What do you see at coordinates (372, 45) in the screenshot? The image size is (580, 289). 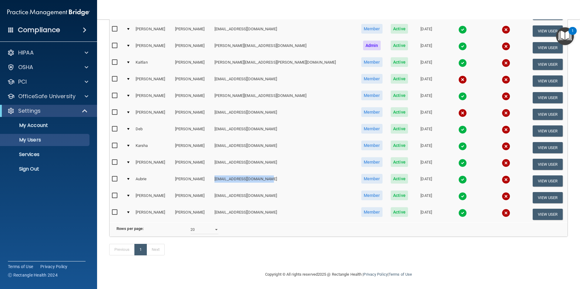 I see `span: Admin` at bounding box center [372, 45].